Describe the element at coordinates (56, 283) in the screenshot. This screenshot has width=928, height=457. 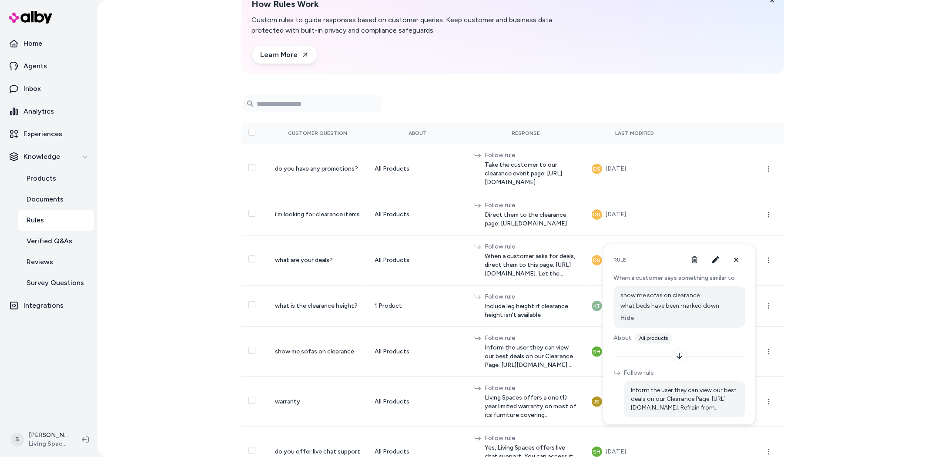
I see `a: Survey Questions` at that location.